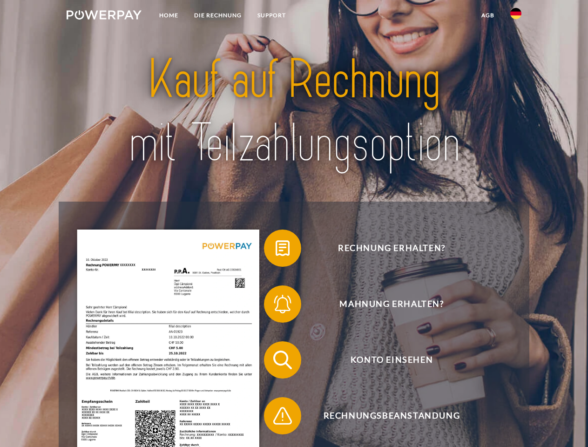 This screenshot has width=588, height=447. What do you see at coordinates (392, 248) in the screenshot?
I see `span: Rechnung erhalten?` at bounding box center [392, 248].